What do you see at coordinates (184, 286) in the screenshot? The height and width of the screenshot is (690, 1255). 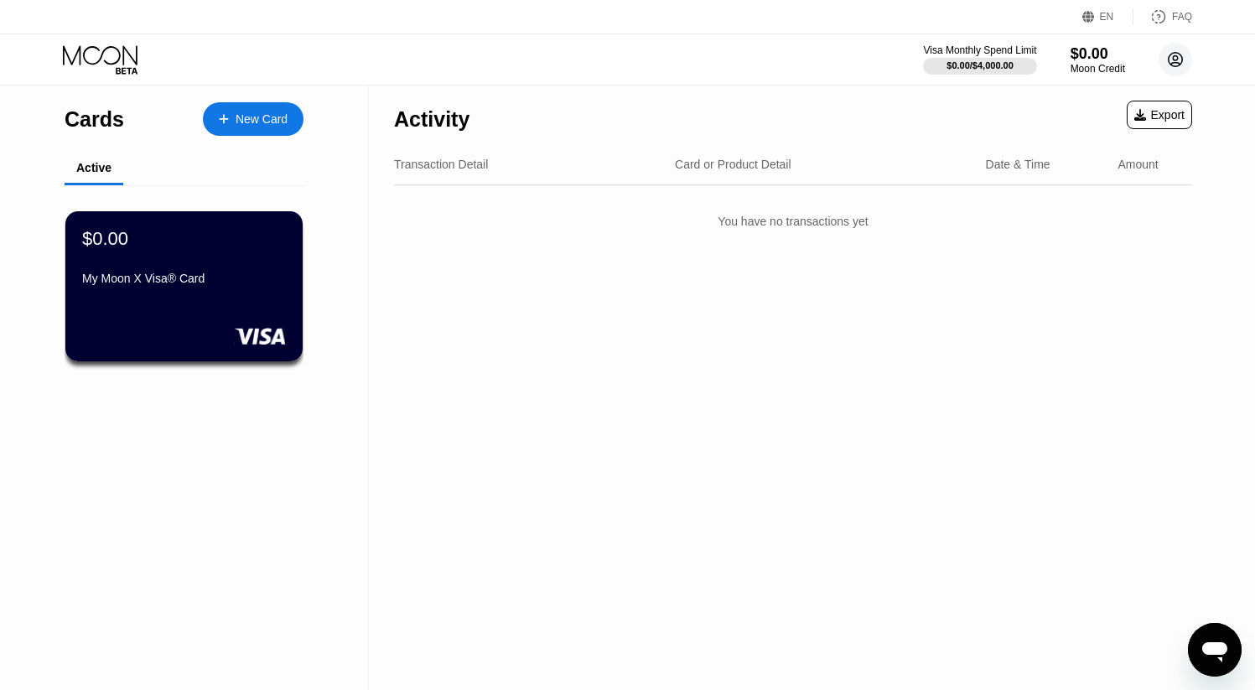 I see `div: $0.00My Moon X Visa® Card` at bounding box center [184, 286].